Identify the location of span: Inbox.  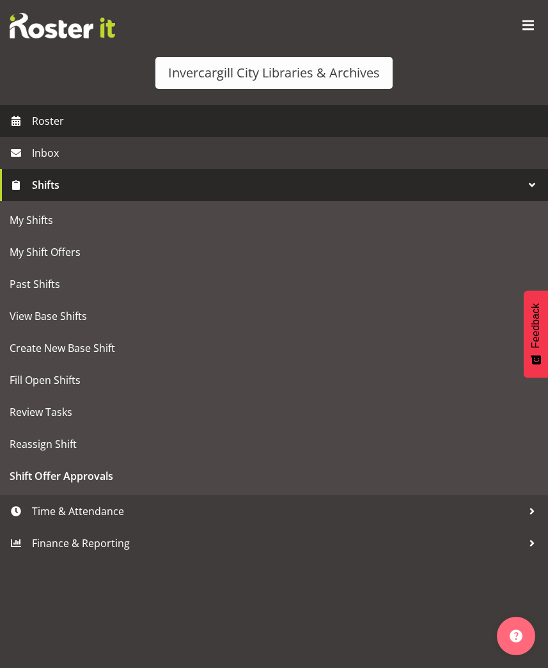
(287, 153).